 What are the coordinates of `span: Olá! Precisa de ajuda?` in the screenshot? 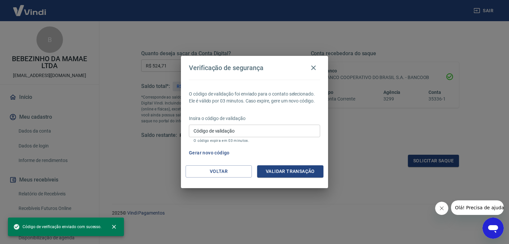 It's located at (30, 7).